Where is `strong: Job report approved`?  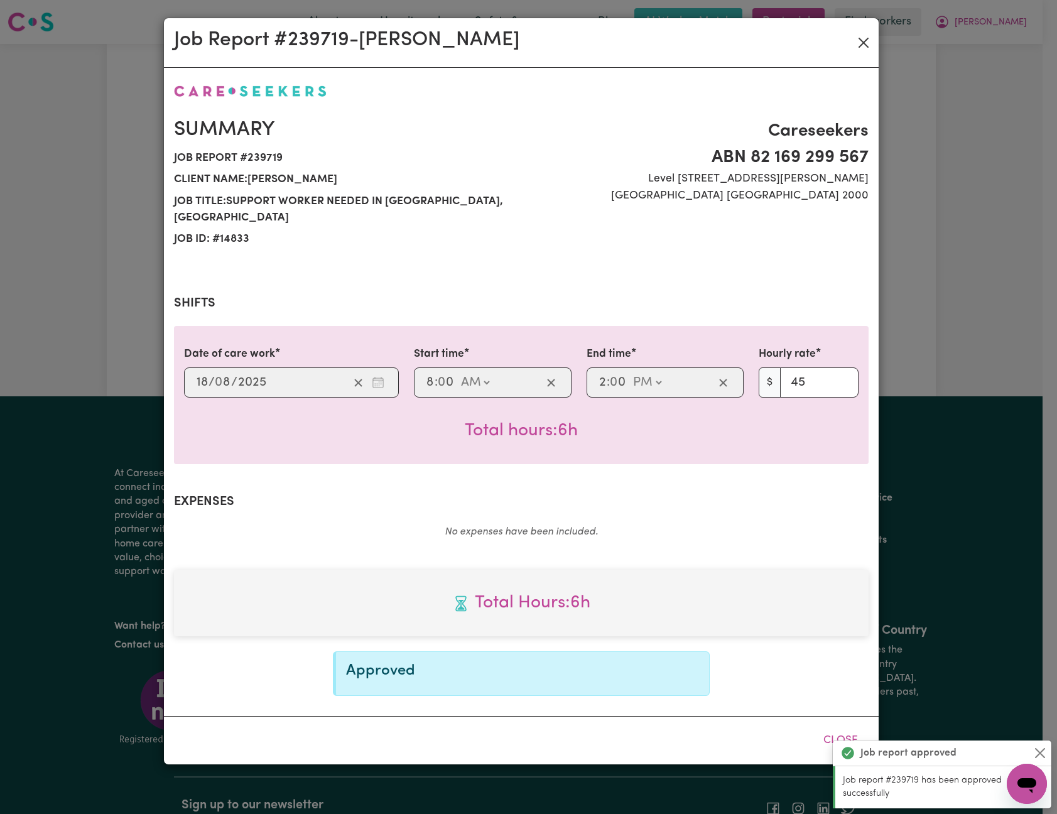 strong: Job report approved is located at coordinates (908, 753).